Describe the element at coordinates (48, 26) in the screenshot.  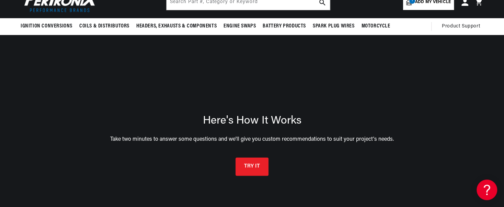
I see `summary: Ignition Conversions` at that location.